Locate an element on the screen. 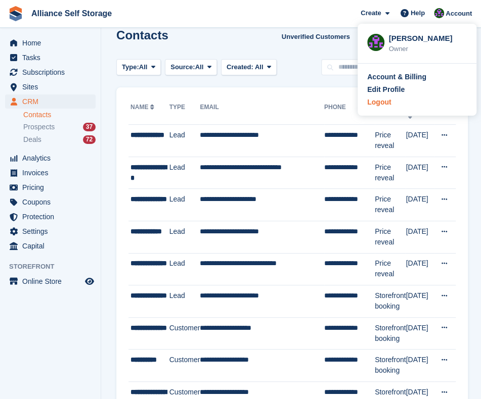 The height and width of the screenshot is (399, 481). span: Deals is located at coordinates (32, 139).